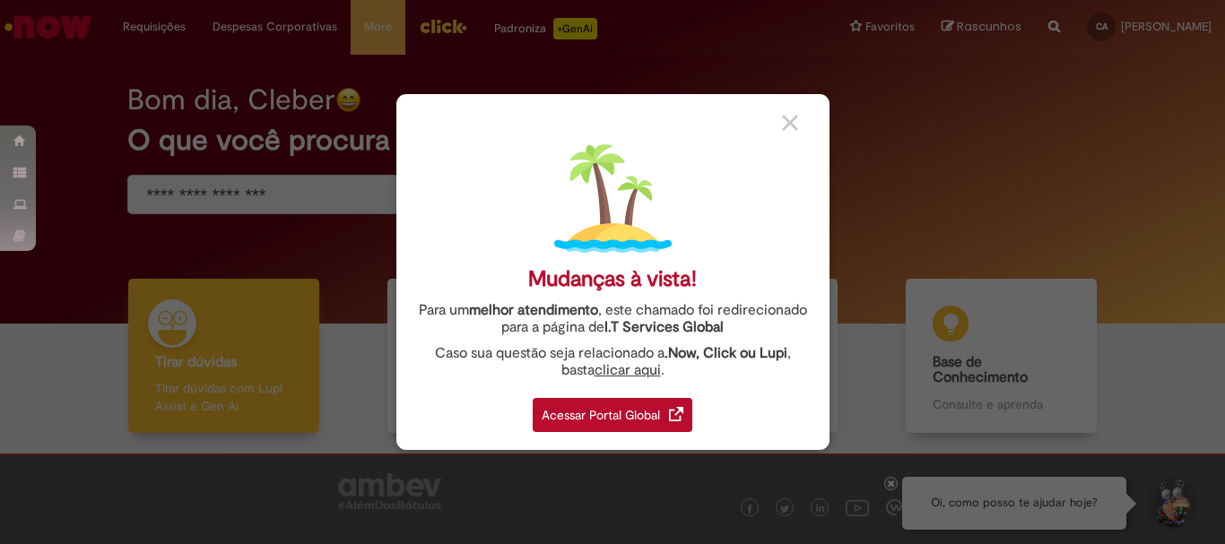 The image size is (1225, 544). What do you see at coordinates (790, 123) in the screenshot?
I see `img: close_button_grey.png` at bounding box center [790, 123].